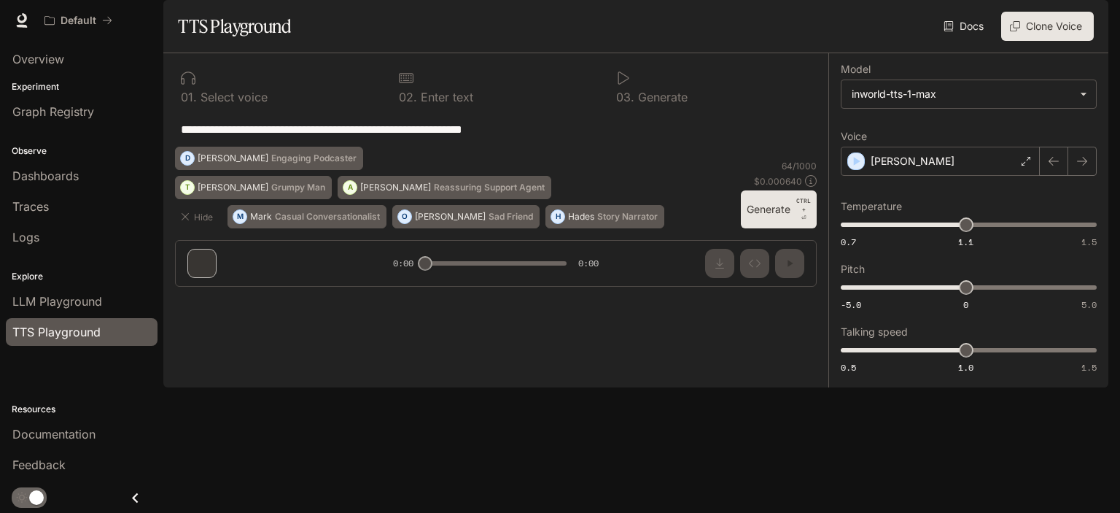 Image resolution: width=1120 pixels, height=513 pixels. What do you see at coordinates (854, 136) in the screenshot?
I see `p: Voice` at bounding box center [854, 136].